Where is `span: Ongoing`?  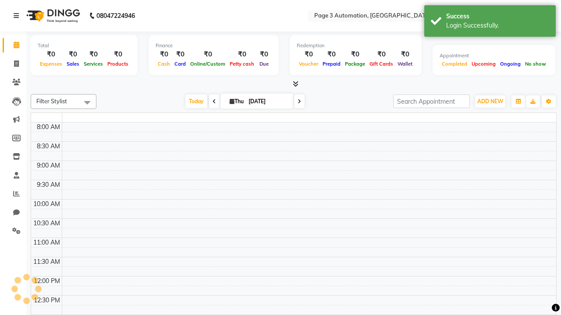 span: Ongoing is located at coordinates (510, 64).